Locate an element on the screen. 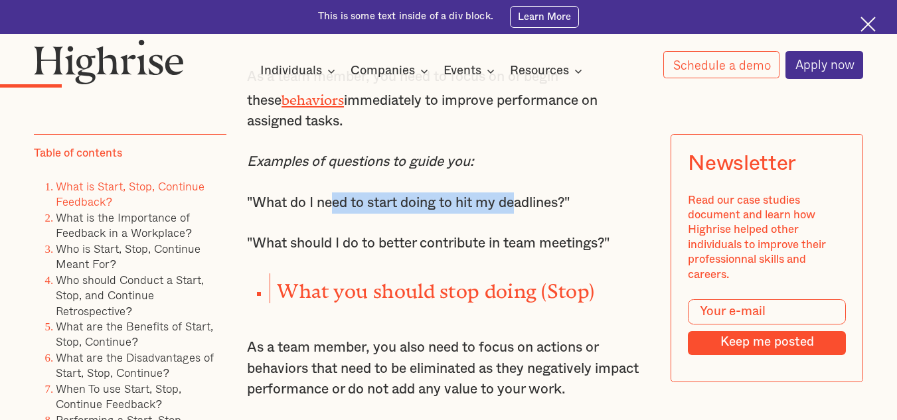  input: Your e-mail is located at coordinates (767, 312).